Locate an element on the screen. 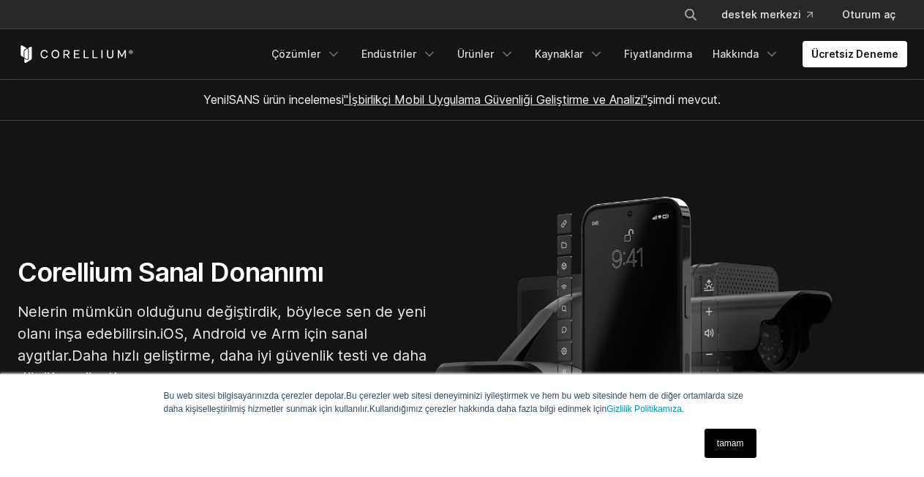 This screenshot has width=924, height=477. ya-tr-span: Gizlilik Politikamıza. is located at coordinates (645, 409).